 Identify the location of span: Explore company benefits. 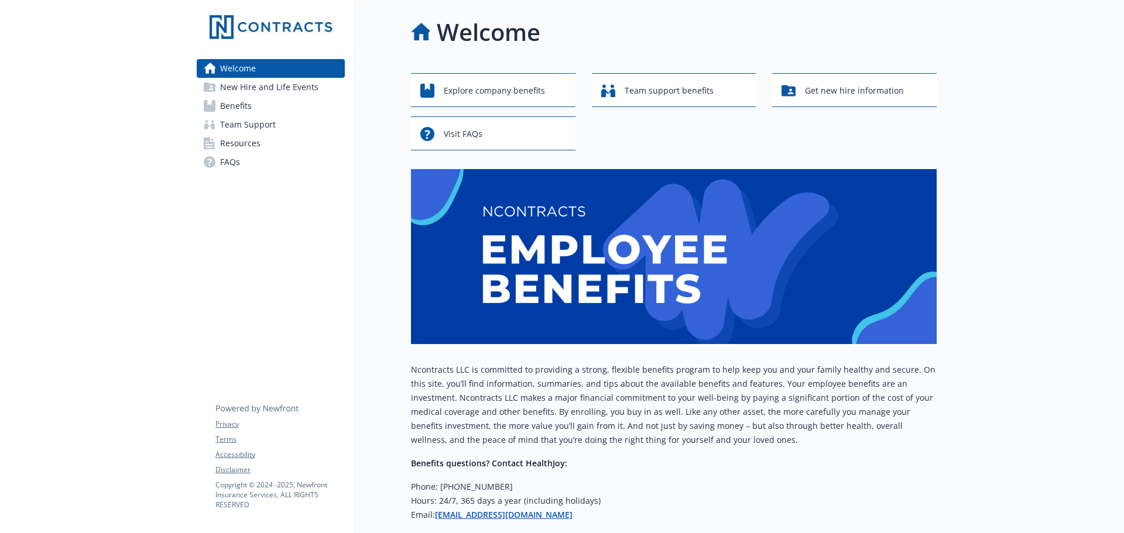
(494, 91).